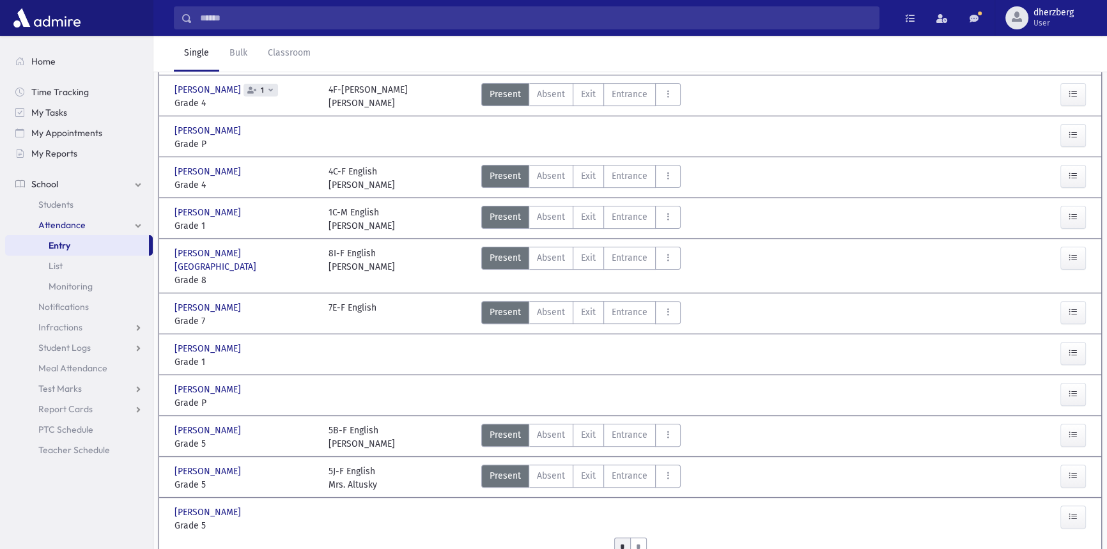 The width and height of the screenshot is (1107, 549). I want to click on a: PTC Schedule, so click(79, 430).